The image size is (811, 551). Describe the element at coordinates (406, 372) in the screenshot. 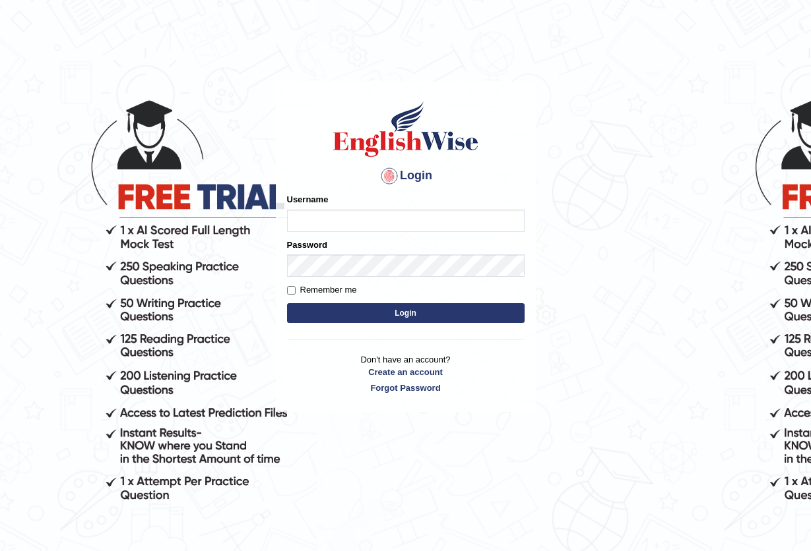

I see `a: Create an account` at that location.